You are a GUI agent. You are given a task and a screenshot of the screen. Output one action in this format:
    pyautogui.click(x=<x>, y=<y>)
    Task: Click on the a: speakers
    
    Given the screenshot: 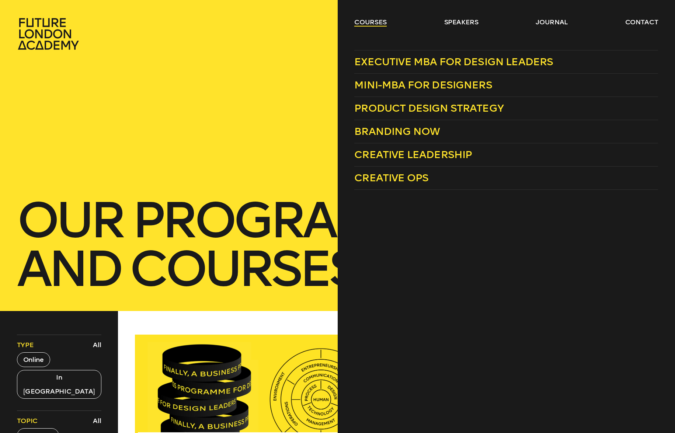 What is the action you would take?
    pyautogui.click(x=461, y=22)
    